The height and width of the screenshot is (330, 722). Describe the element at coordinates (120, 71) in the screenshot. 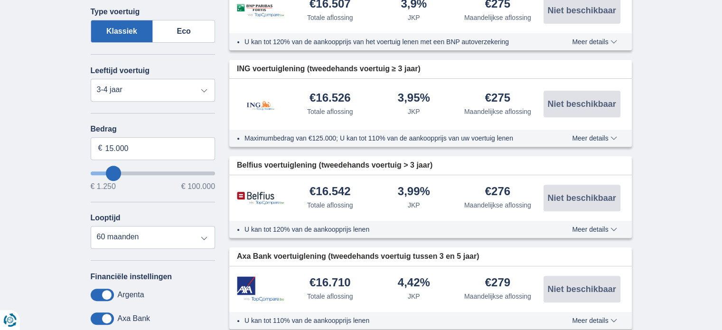

I see `label: Leeftijd voertuig` at that location.